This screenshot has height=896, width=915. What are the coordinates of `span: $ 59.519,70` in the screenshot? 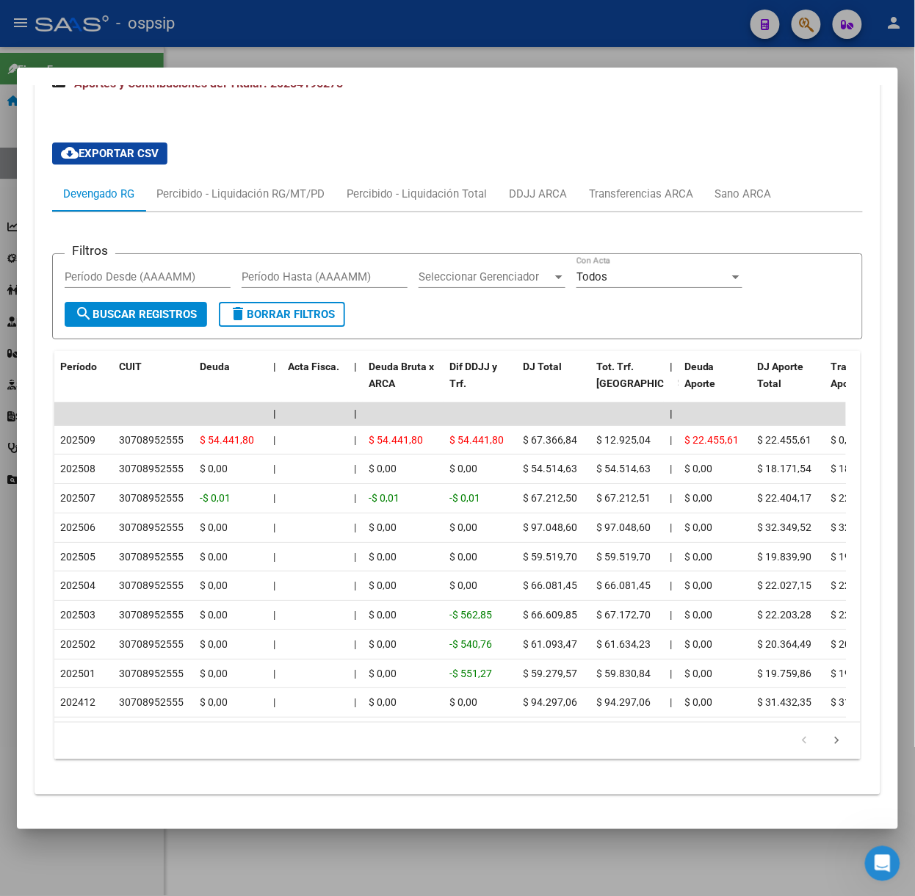 It's located at (623, 556).